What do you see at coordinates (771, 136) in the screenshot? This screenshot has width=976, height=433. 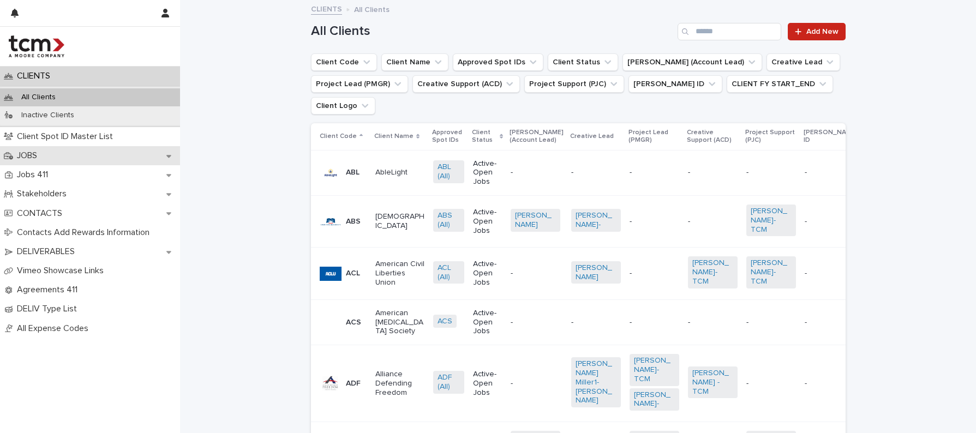 I see `p: Project Support (PJC)` at bounding box center [771, 136].